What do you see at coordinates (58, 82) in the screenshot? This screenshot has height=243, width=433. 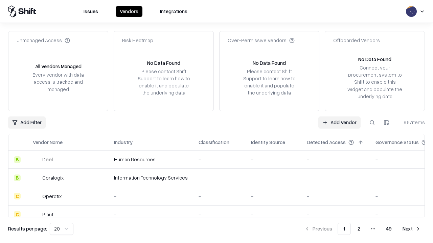 I see `div: Every vendor with data access is tracked and managed` at bounding box center [58, 82].